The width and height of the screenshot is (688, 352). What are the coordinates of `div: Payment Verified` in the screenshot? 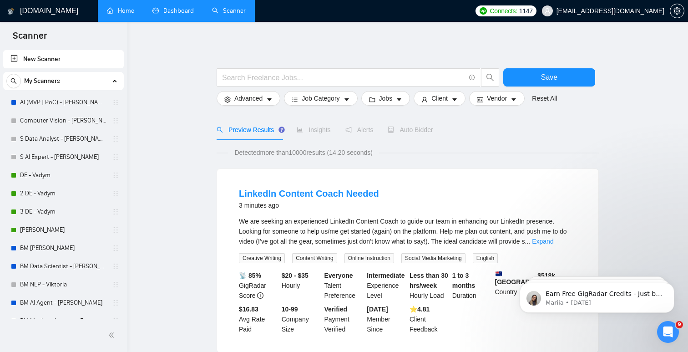 It's located at (344, 319).